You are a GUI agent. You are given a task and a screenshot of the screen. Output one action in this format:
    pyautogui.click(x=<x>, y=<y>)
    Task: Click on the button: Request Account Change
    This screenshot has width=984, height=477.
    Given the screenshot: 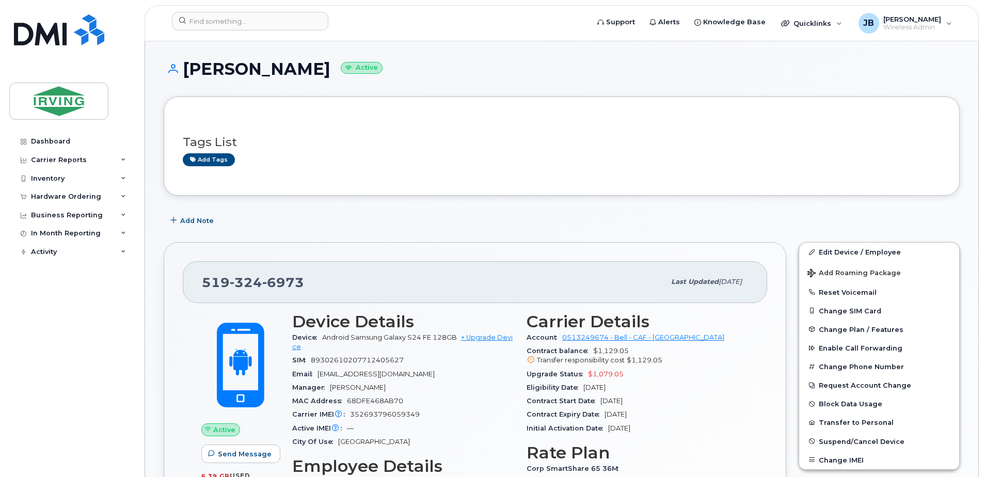 What is the action you would take?
    pyautogui.click(x=879, y=385)
    